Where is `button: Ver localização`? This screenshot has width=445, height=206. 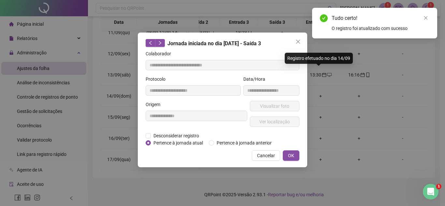 button: Ver localização is located at coordinates (275, 122).